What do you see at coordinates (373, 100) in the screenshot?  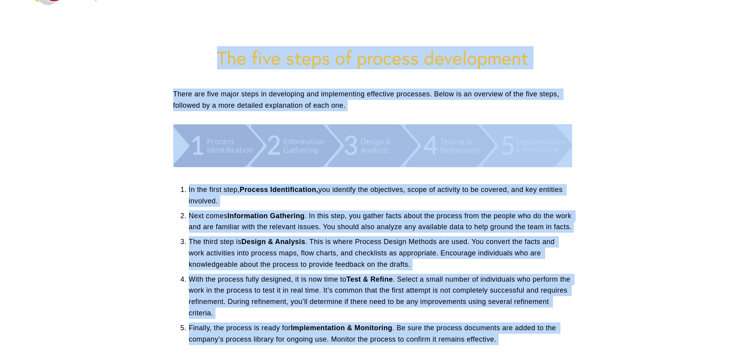 I see `p: There are five major steps in developing and implementing effective processes. Below is an overvi...` at bounding box center [373, 100].